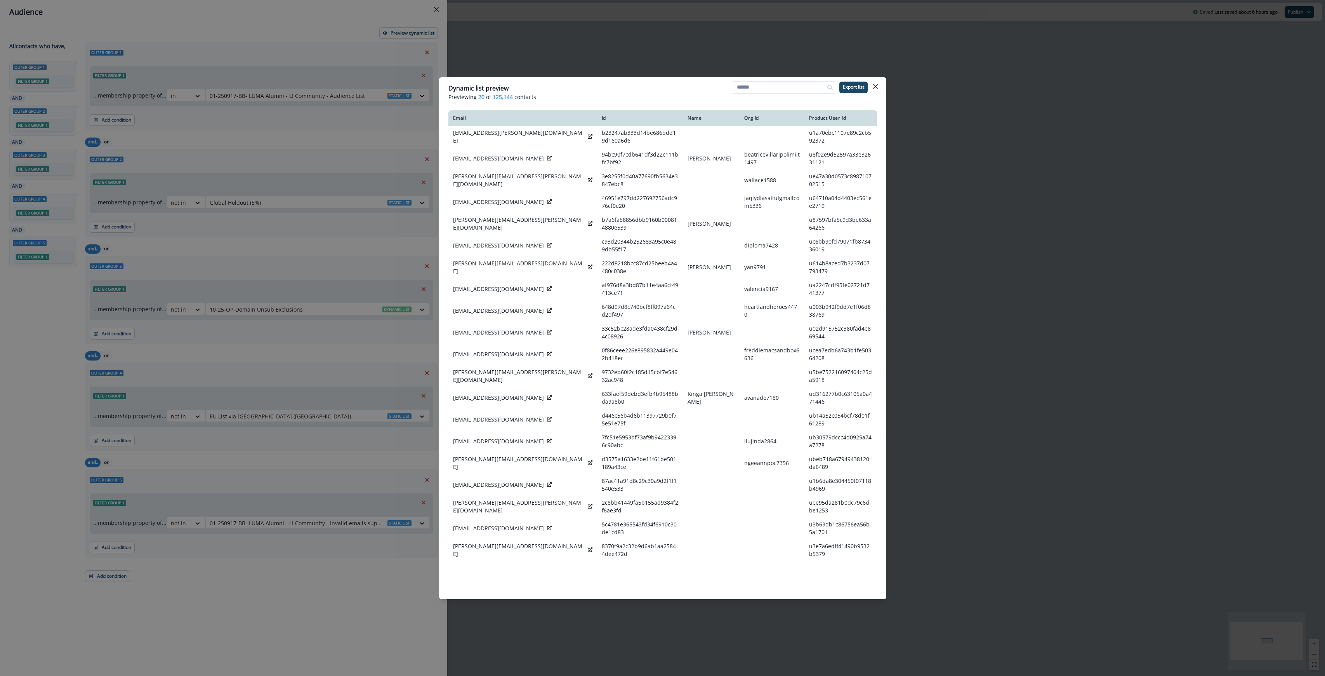  What do you see at coordinates (841, 441) in the screenshot?
I see `td: ub30579dccc4d0925a74a7278` at bounding box center [841, 441].